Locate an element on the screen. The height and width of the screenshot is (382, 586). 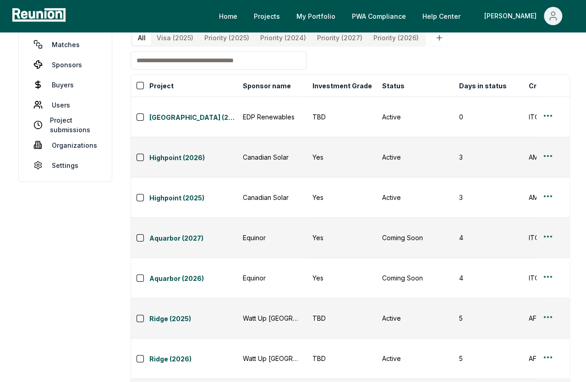
a: Projects is located at coordinates (267, 16).